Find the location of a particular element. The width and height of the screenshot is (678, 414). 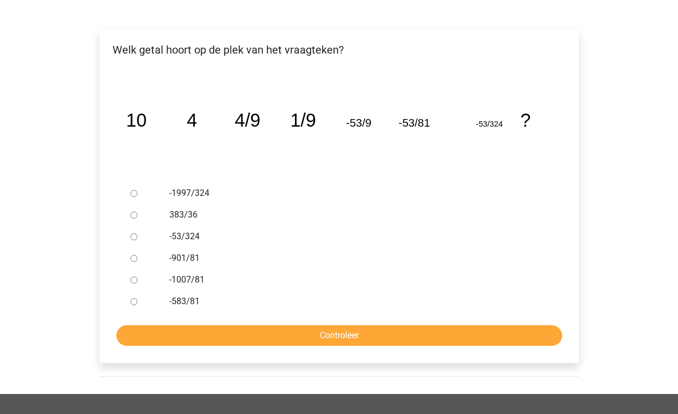

label: -1997/324 is located at coordinates (357, 193).